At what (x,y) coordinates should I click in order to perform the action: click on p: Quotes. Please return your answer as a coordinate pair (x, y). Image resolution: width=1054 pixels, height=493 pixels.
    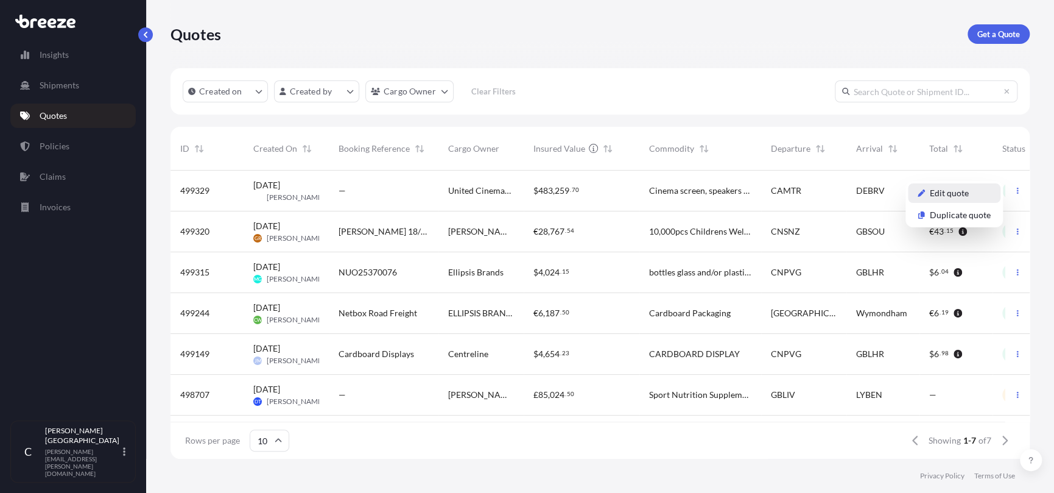
    Looking at the image, I should click on (195, 34).